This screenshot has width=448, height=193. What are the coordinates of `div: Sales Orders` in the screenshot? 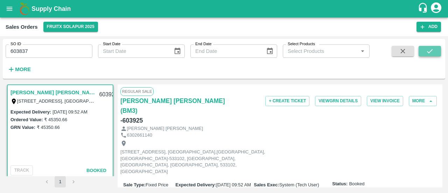 It's located at (22, 27).